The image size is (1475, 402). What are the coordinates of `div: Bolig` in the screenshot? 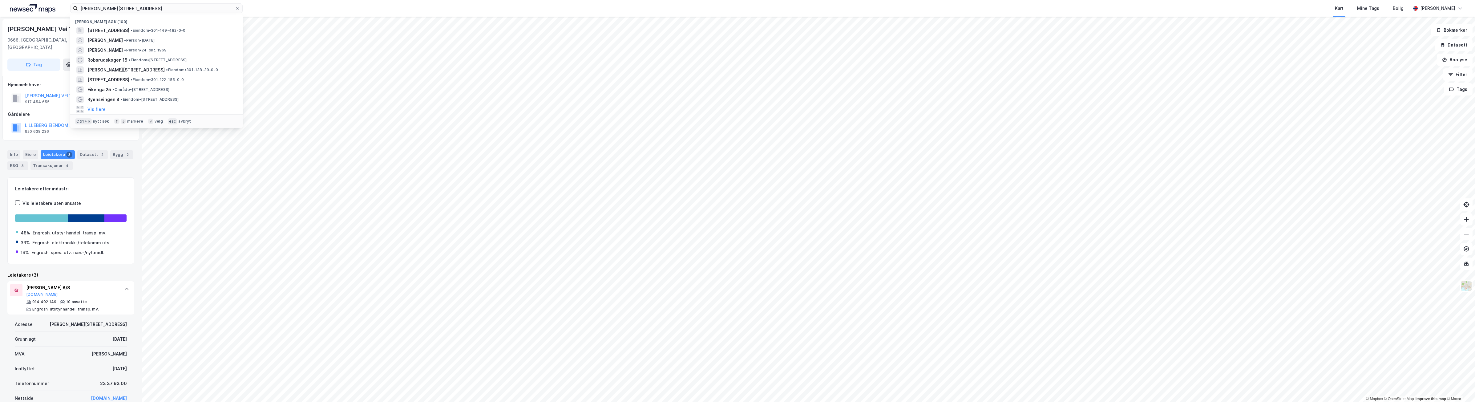 It's located at (1398, 8).